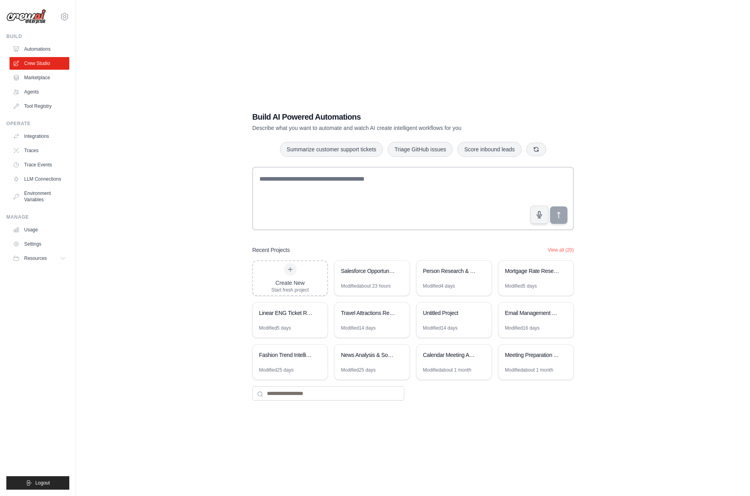 The width and height of the screenshot is (750, 496). Describe the element at coordinates (38, 483) in the screenshot. I see `button: Logout` at that location.